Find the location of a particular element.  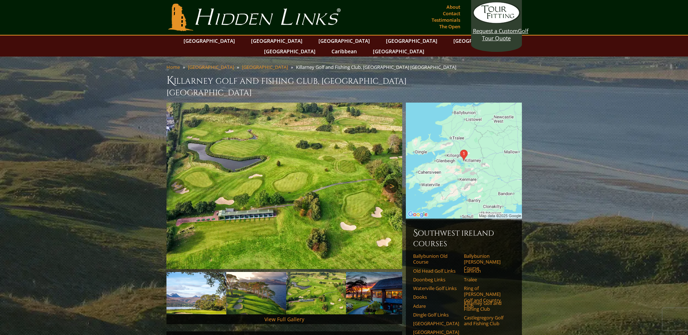

a: About is located at coordinates (453, 7).